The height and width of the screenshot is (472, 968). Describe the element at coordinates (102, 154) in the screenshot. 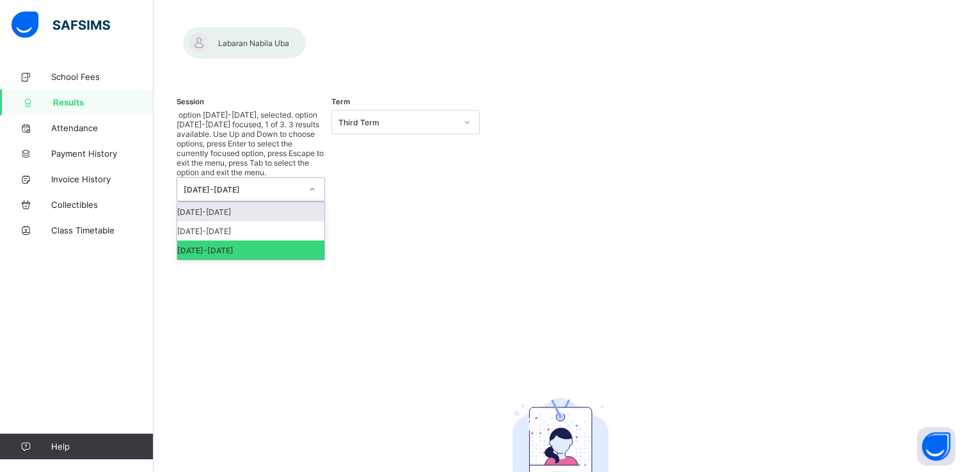

I see `span: Payment History` at that location.